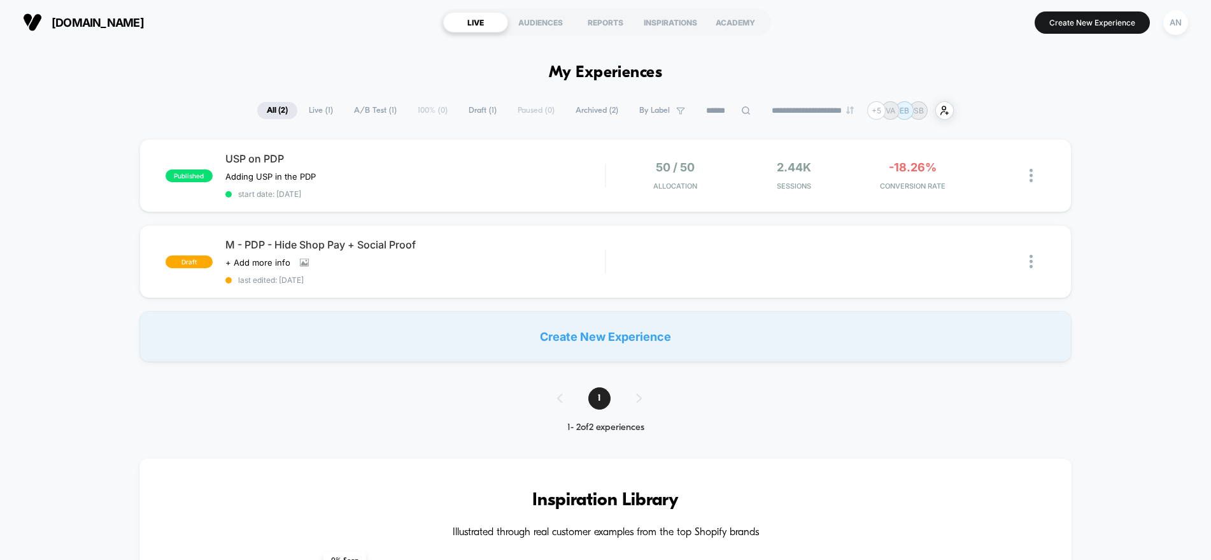  What do you see at coordinates (850, 110) in the screenshot?
I see `img: end` at bounding box center [850, 110].